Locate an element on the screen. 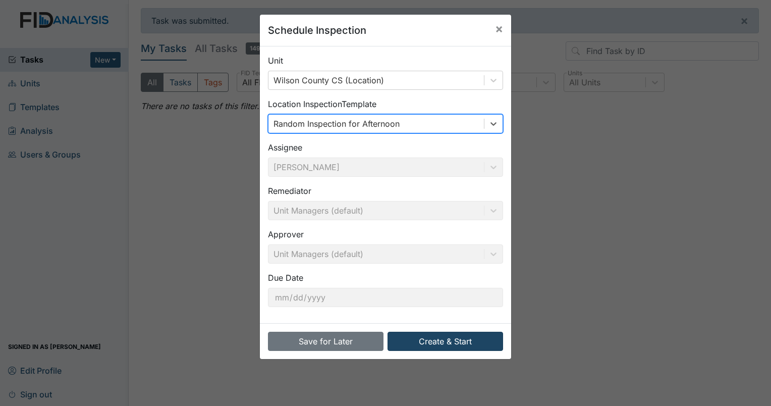  label: Approver is located at coordinates (285, 234).